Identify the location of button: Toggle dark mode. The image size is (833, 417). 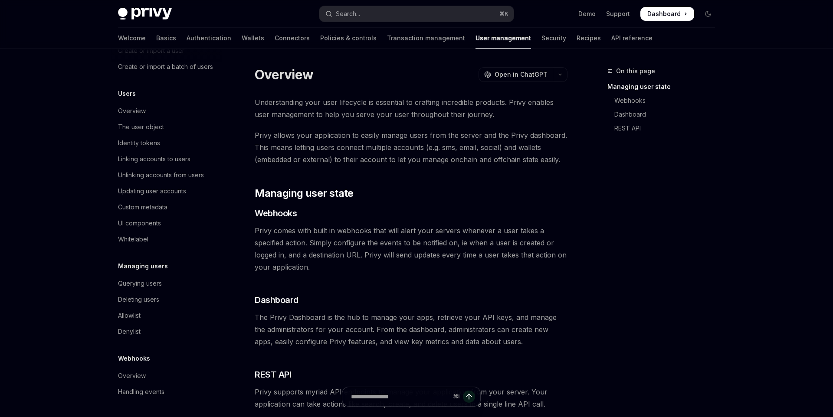
(708, 14).